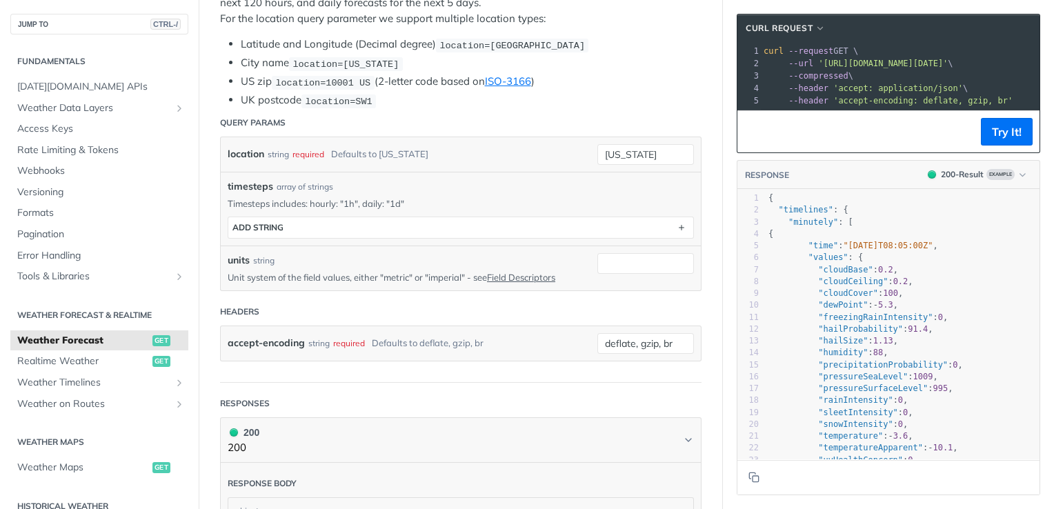 The height and width of the screenshot is (509, 1054). I want to click on div: 10, so click(748, 305).